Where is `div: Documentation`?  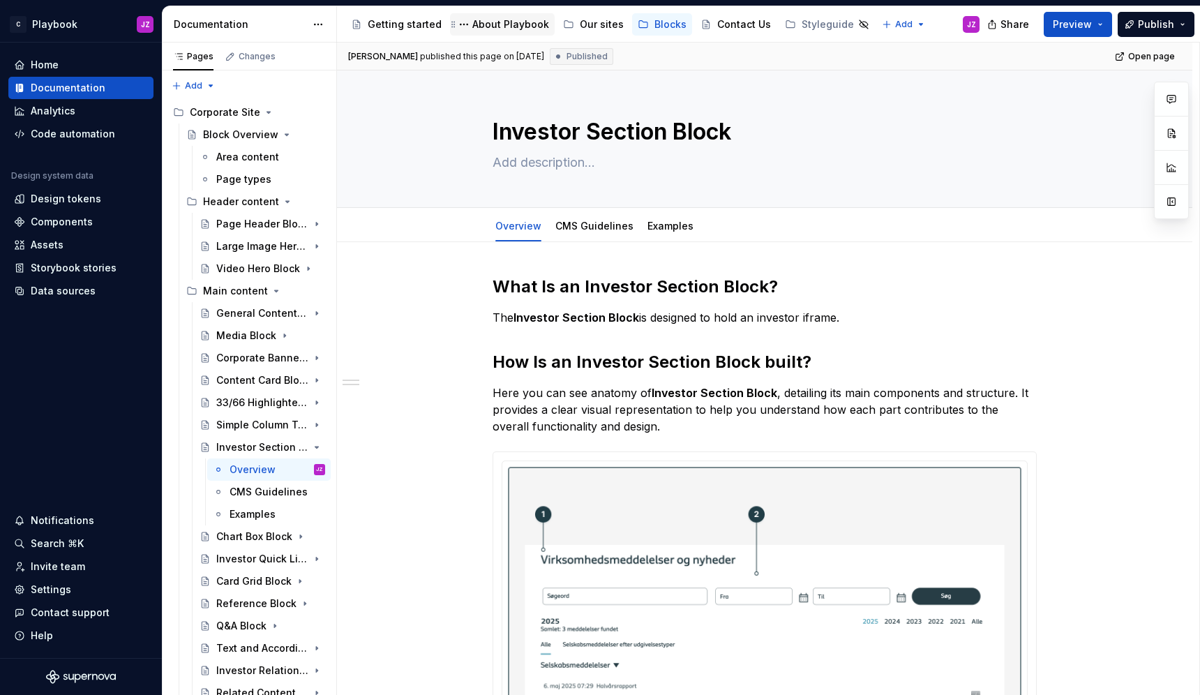 div: Documentation is located at coordinates (68, 88).